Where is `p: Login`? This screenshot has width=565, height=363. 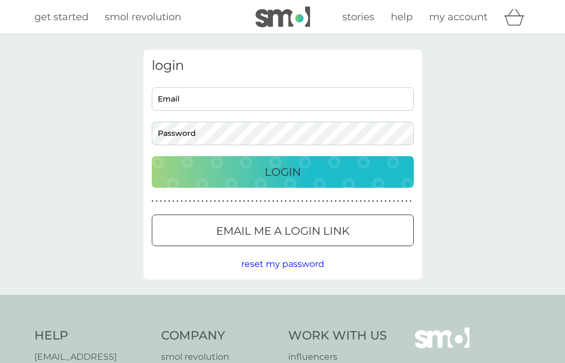 p: Login is located at coordinates (283, 172).